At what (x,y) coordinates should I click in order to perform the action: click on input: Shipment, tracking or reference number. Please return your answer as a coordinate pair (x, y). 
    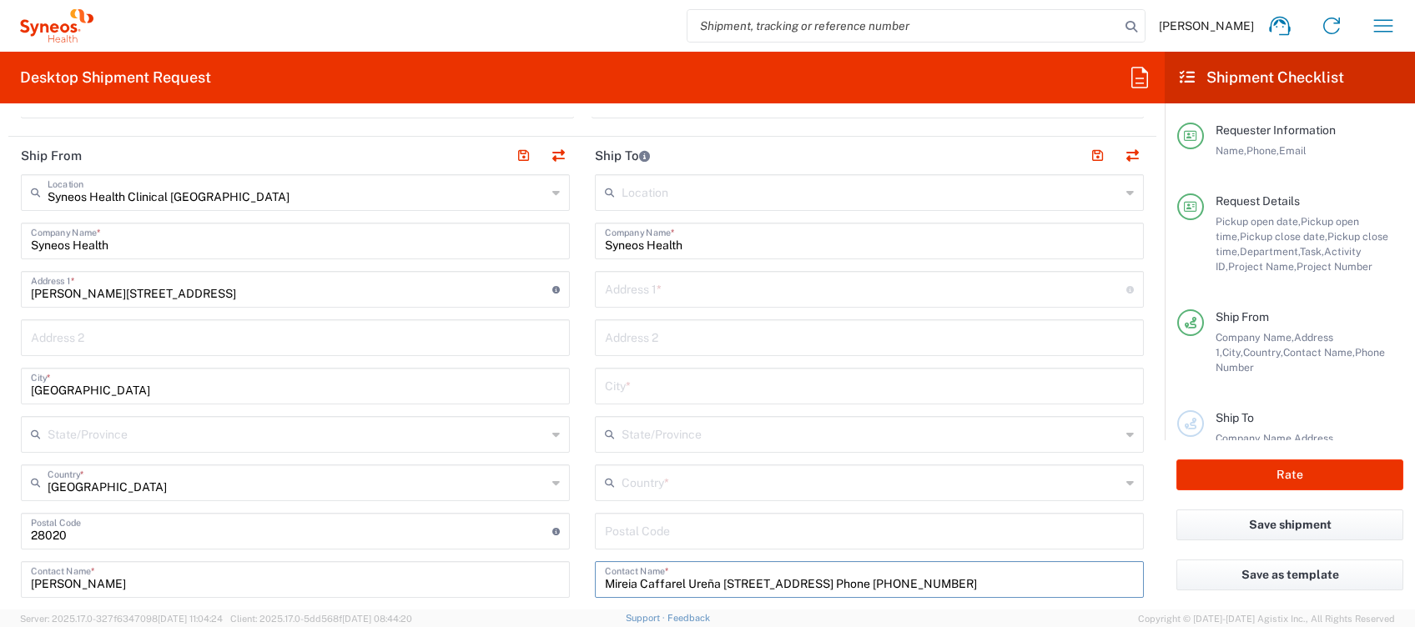
    Looking at the image, I should click on (903, 26).